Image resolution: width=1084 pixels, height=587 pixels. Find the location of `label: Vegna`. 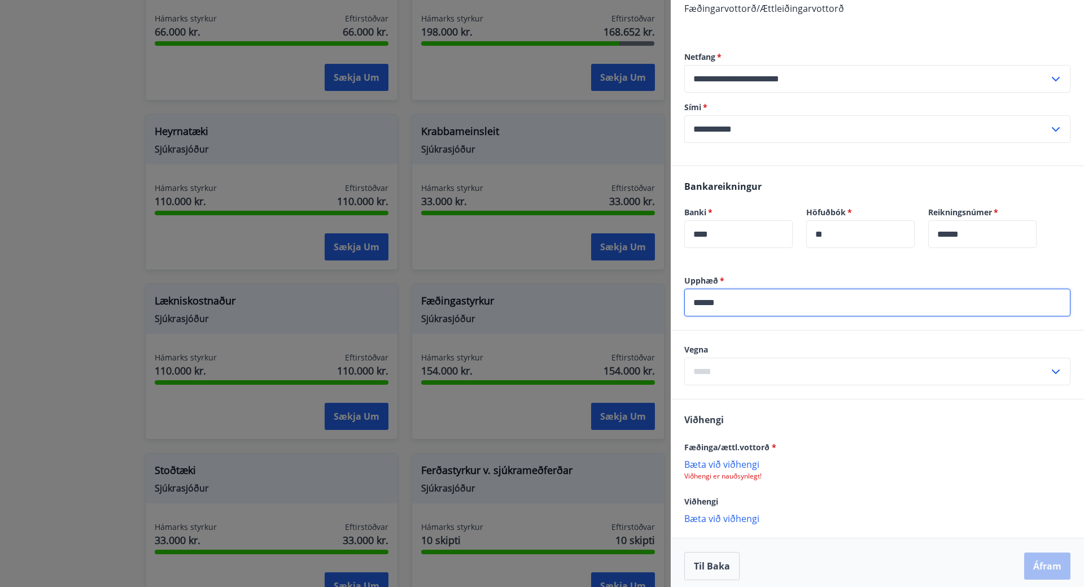

label: Vegna is located at coordinates (878, 350).